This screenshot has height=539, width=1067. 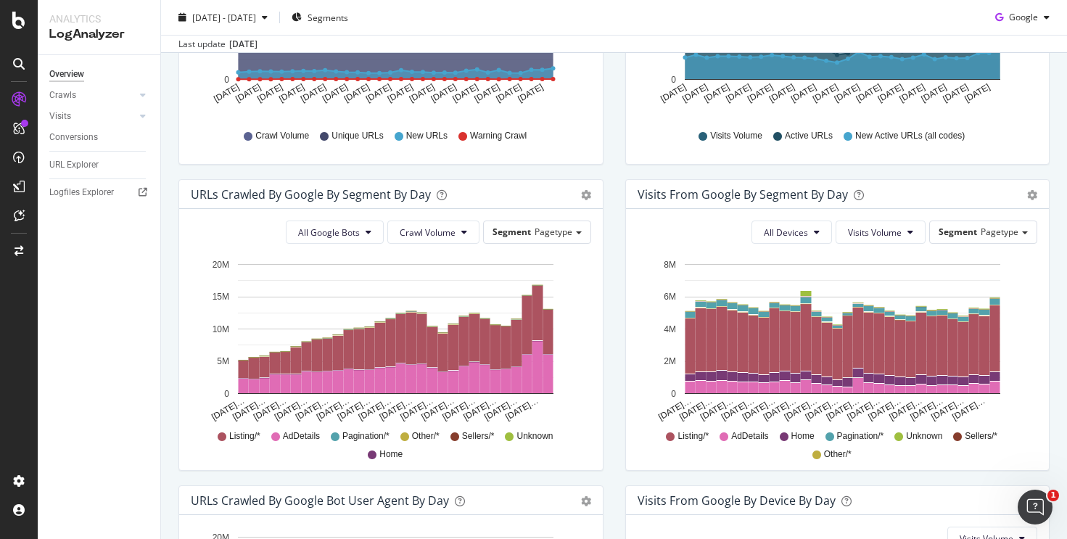 What do you see at coordinates (357, 136) in the screenshot?
I see `span: Unique URLs` at bounding box center [357, 136].